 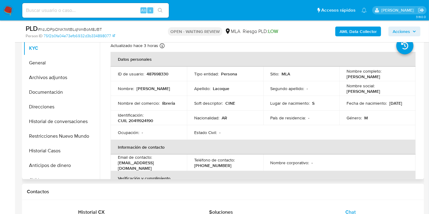 I want to click on p: Nacionalidad :, so click(x=207, y=118).